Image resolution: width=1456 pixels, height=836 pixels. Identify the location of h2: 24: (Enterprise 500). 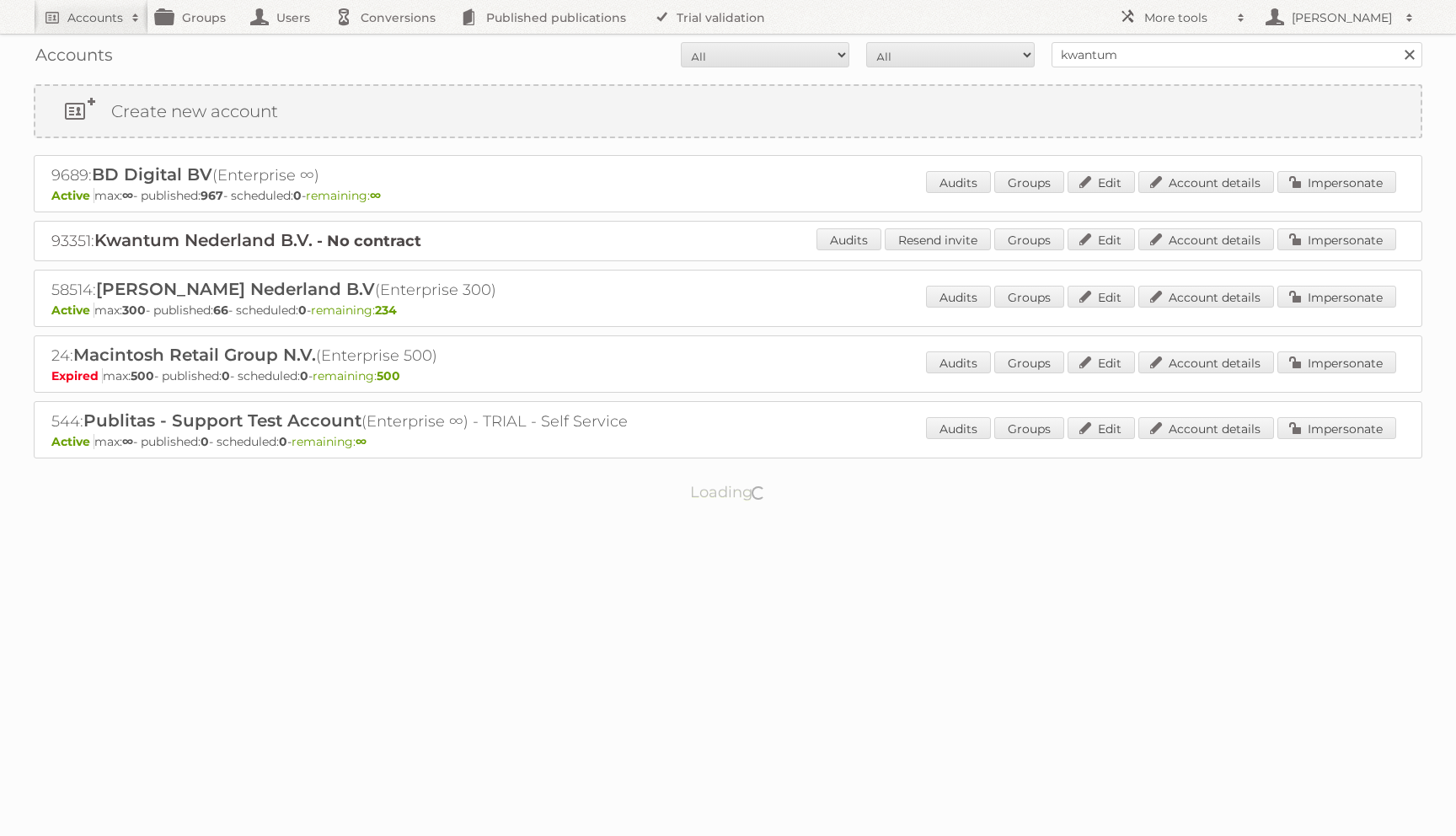
(346, 356).